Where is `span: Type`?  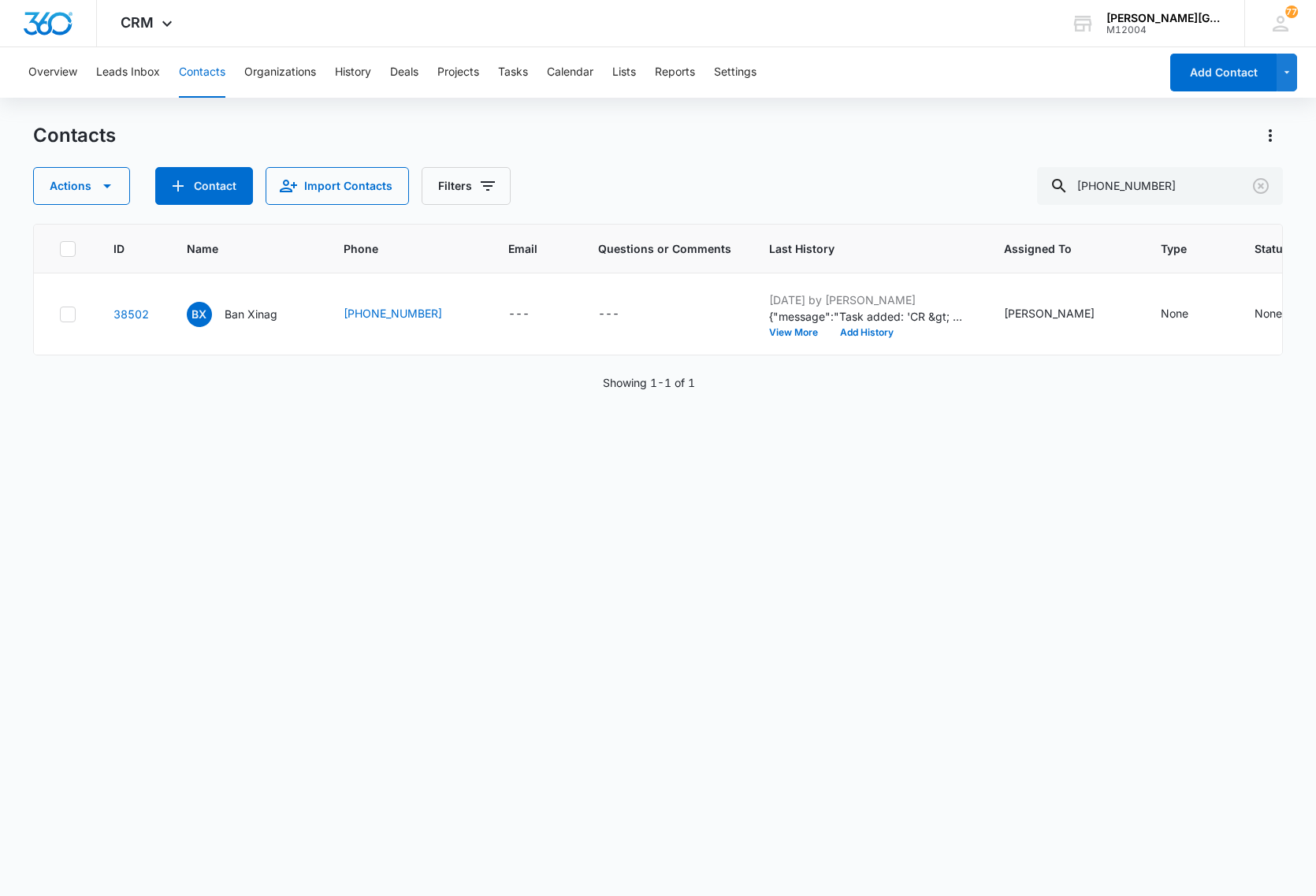 span: Type is located at coordinates (1177, 248).